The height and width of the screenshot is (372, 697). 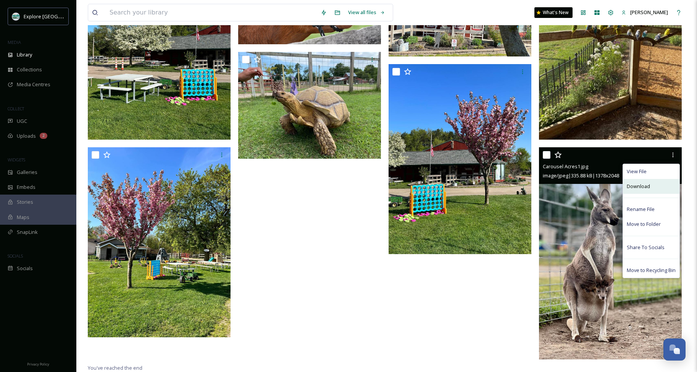 What do you see at coordinates (610, 253) in the screenshot?
I see `img: Carousel Acres1.jpg` at bounding box center [610, 253].